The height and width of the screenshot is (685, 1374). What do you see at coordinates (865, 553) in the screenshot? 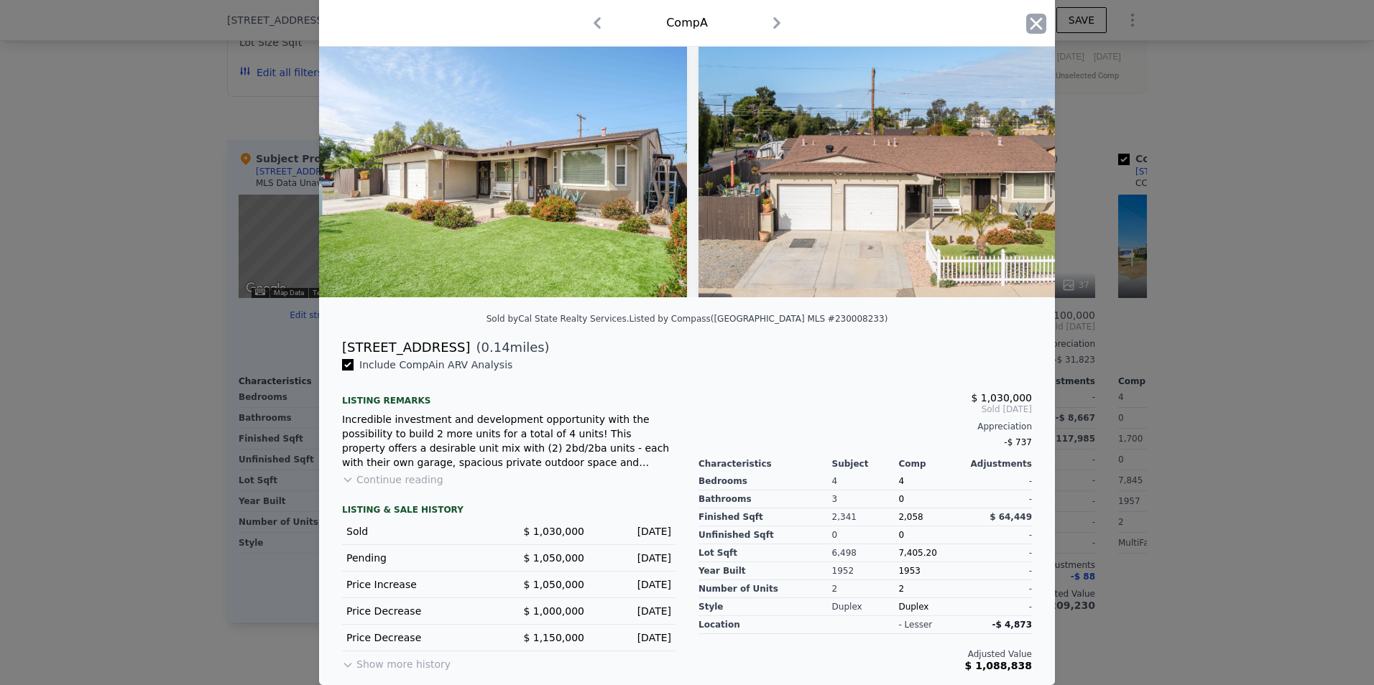
I see `div: 6,498` at bounding box center [865, 553].